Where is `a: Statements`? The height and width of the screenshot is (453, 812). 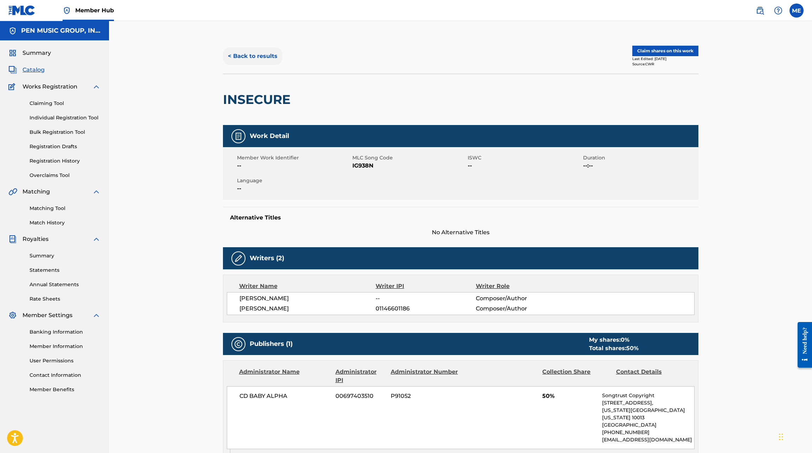
a: Statements is located at coordinates (65, 270).